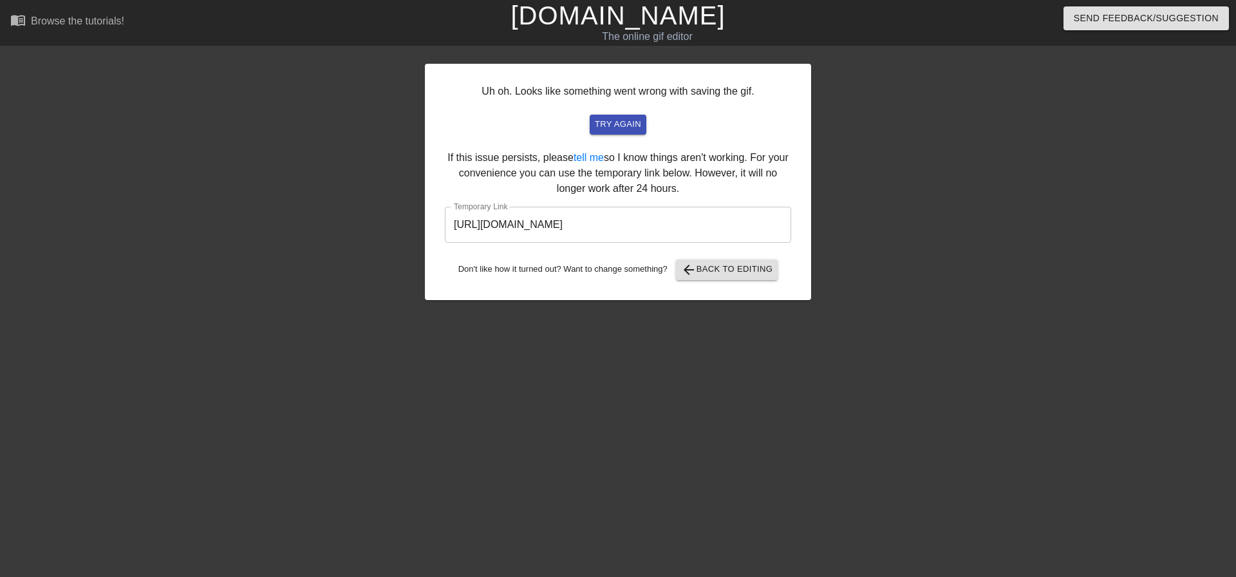 The image size is (1236, 577). I want to click on div: Don't like how it turned out? Want to change something?, so click(618, 270).